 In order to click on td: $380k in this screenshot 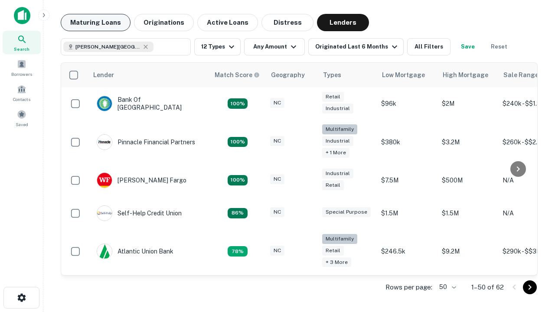, I will do `click(407, 142)`.